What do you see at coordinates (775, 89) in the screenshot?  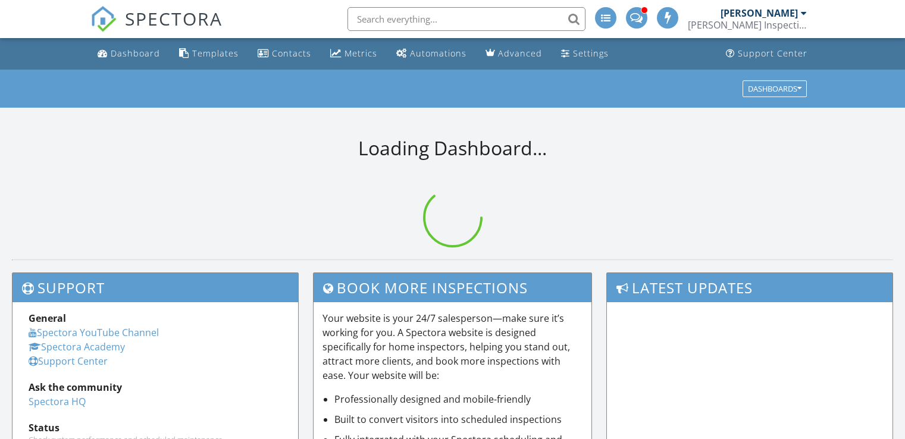 I see `div: Dashboards` at bounding box center [775, 89].